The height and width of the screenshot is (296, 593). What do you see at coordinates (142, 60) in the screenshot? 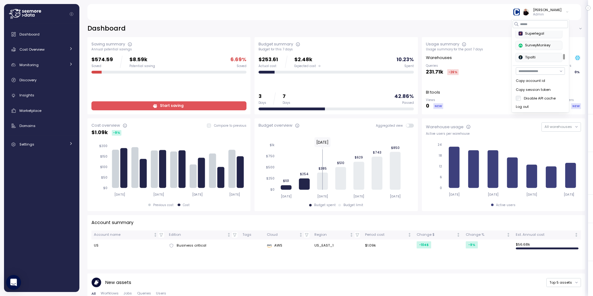
I see `p: $8.59k` at bounding box center [142, 60].